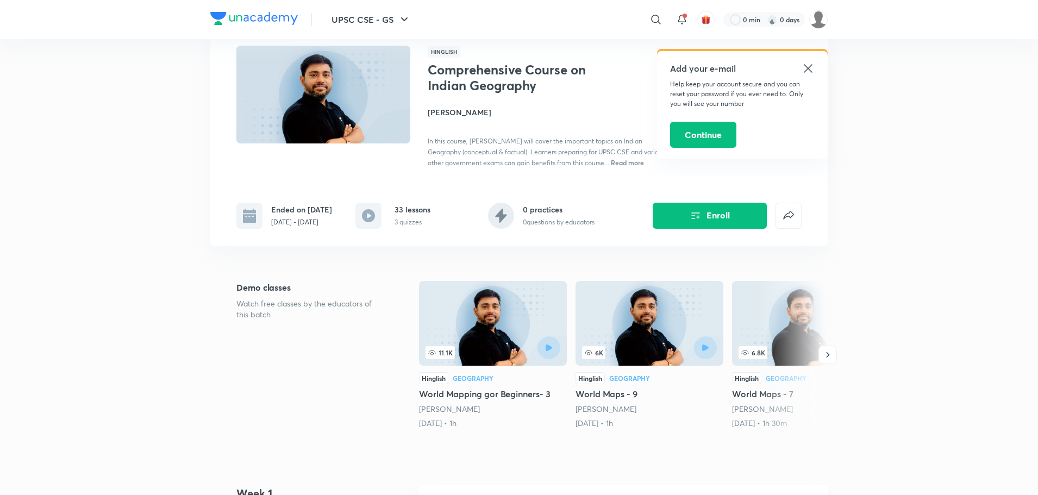 This screenshot has width=1038, height=495. Describe the element at coordinates (310, 288) in the screenshot. I see `h5: Demo classes` at that location.